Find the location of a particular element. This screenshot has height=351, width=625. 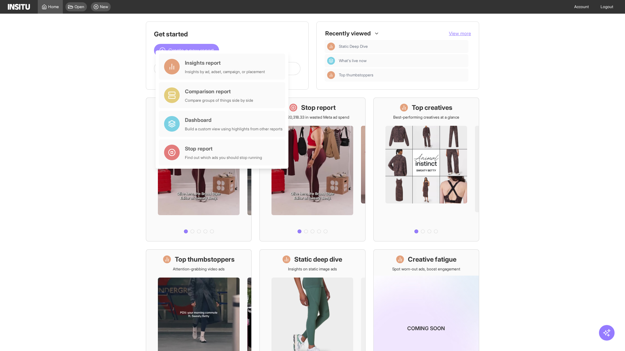

a: Stop reportSave £20,318.33 in wasted Meta ad spend is located at coordinates (312, 170).